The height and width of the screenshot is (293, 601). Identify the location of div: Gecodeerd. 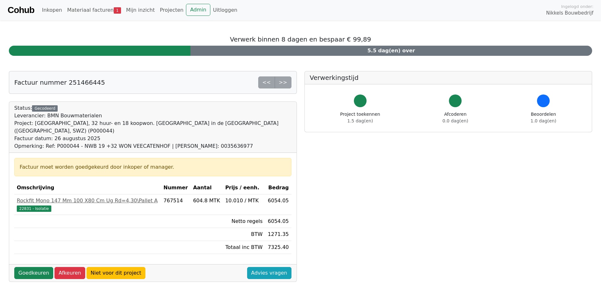
(45, 108).